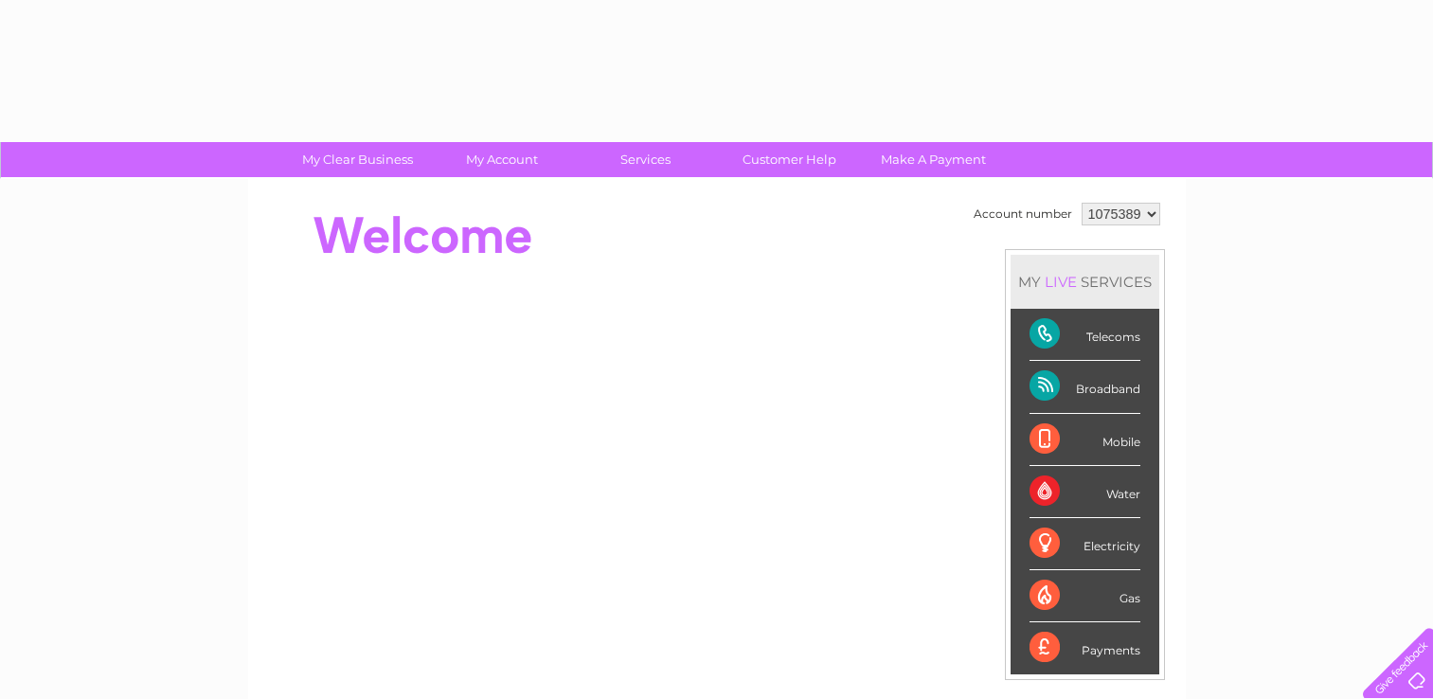 This screenshot has height=699, width=1433. I want to click on div: Telecoms, so click(1084, 334).